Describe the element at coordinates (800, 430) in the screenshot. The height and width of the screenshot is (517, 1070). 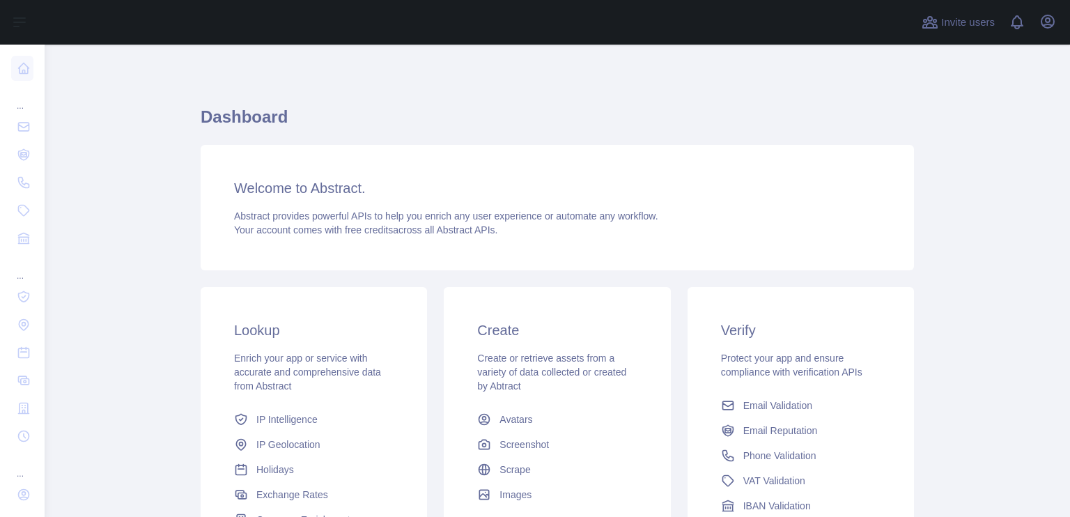
I see `a: Email Reputation` at that location.